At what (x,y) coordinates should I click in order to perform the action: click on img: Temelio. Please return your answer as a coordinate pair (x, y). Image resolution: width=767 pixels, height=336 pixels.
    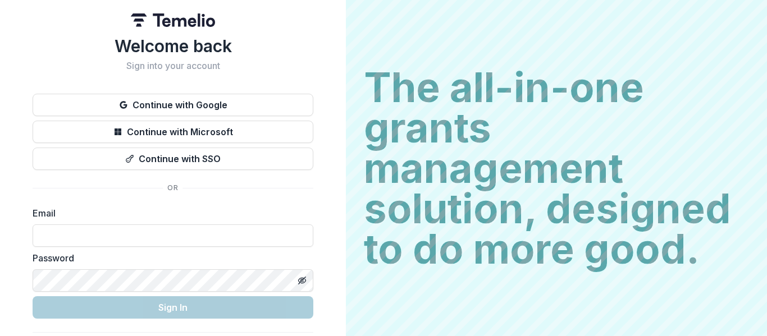
    Looking at the image, I should click on (173, 20).